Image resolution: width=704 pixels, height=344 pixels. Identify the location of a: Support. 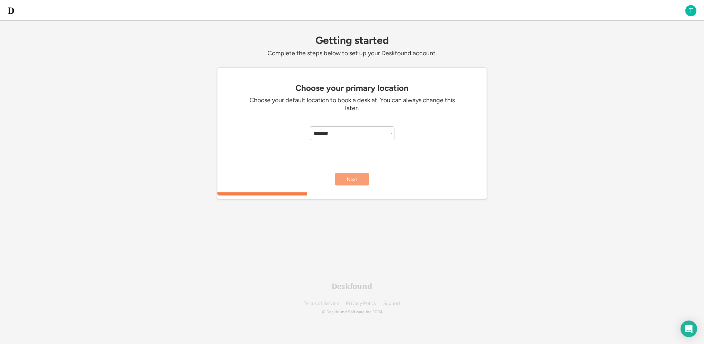
(392, 303).